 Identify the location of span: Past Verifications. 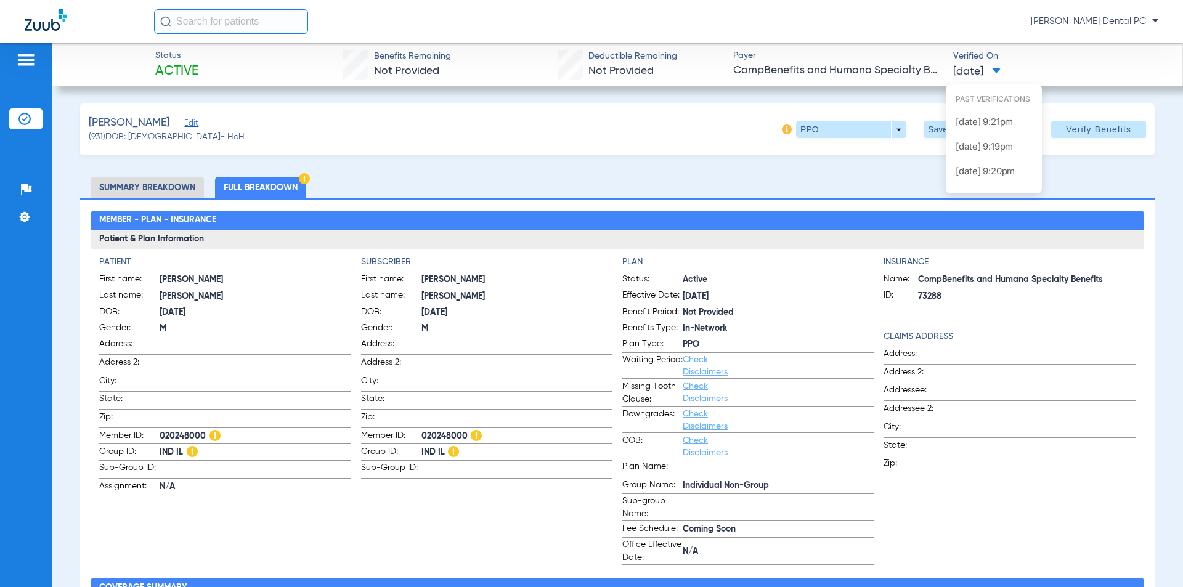
(993, 102).